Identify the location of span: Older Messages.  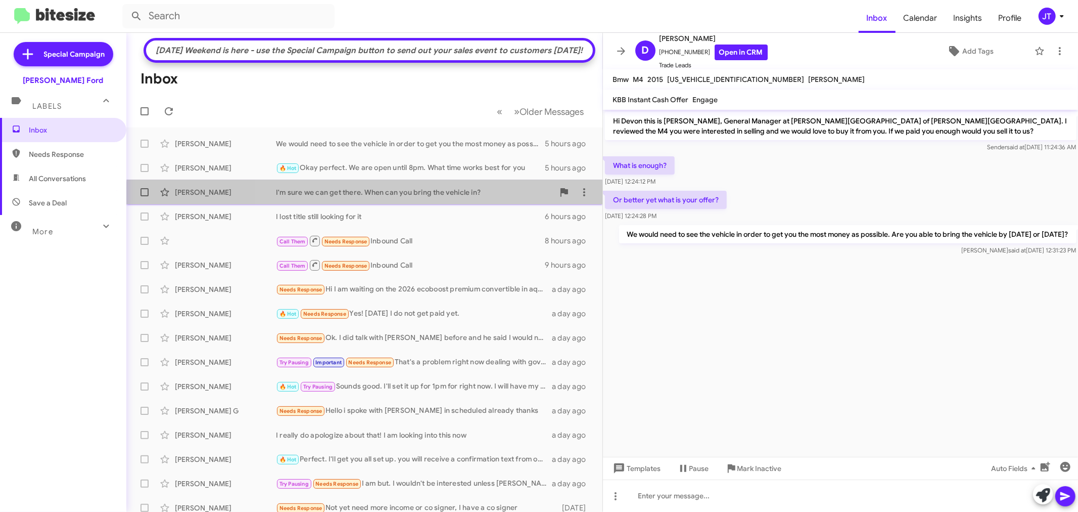
(552, 112).